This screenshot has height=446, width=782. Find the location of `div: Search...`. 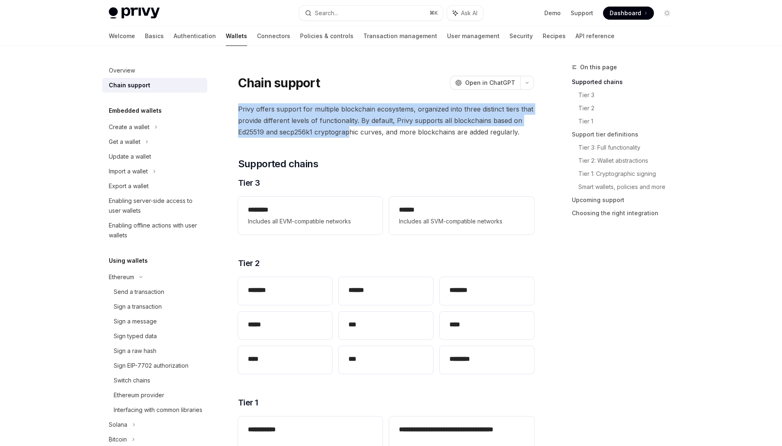

div: Search... is located at coordinates (326, 13).